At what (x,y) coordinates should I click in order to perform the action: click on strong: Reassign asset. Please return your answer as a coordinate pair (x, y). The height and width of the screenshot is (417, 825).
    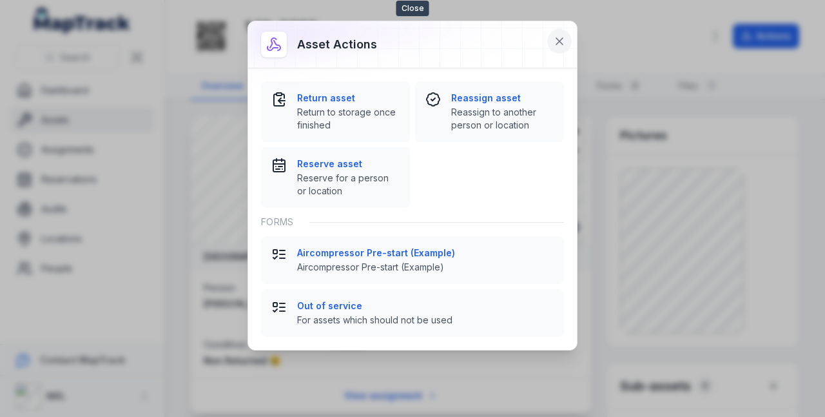
    Looking at the image, I should click on (502, 98).